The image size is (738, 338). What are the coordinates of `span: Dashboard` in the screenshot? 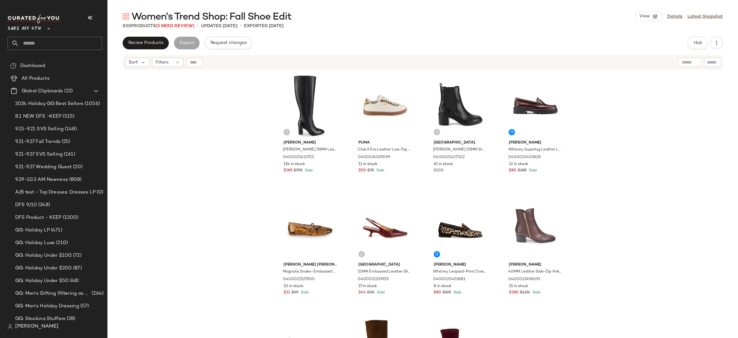 It's located at (33, 66).